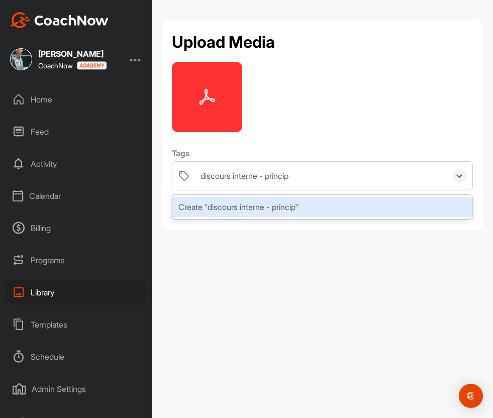 The height and width of the screenshot is (418, 493). What do you see at coordinates (76, 357) in the screenshot?
I see `div: Schedule` at bounding box center [76, 357].